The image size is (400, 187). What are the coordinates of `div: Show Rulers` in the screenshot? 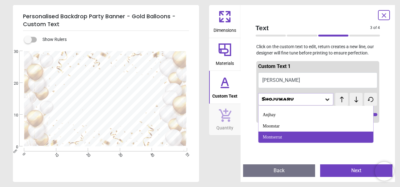 It's located at (114, 40).